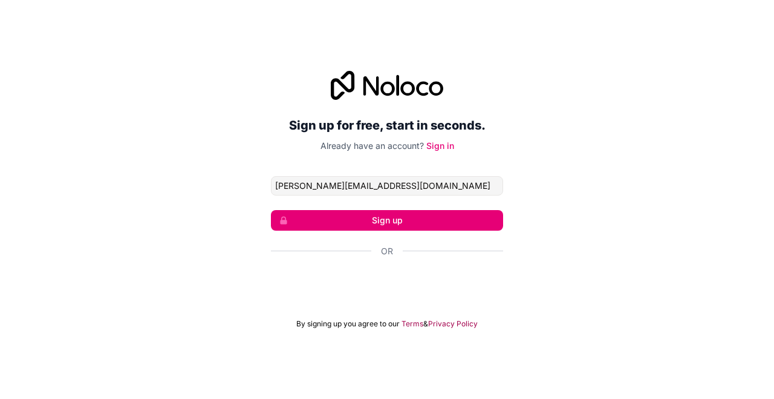 This screenshot has height=399, width=774. Describe the element at coordinates (412, 324) in the screenshot. I see `a: Terms` at that location.